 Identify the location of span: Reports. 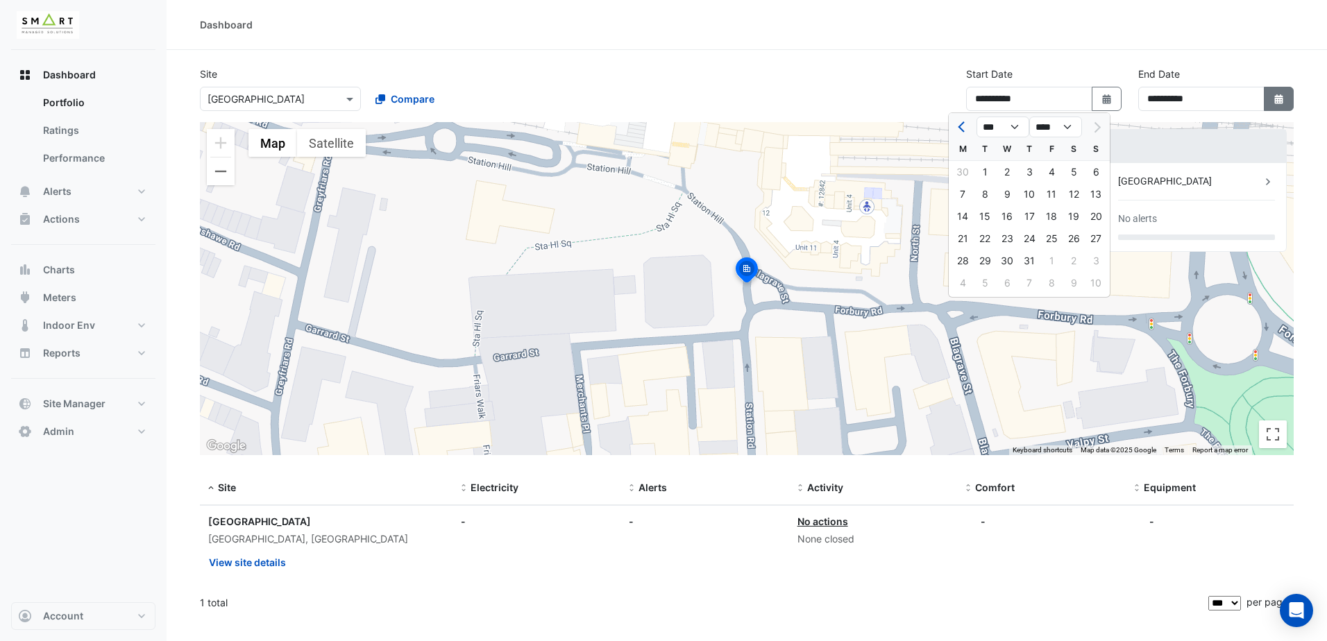
(62, 353).